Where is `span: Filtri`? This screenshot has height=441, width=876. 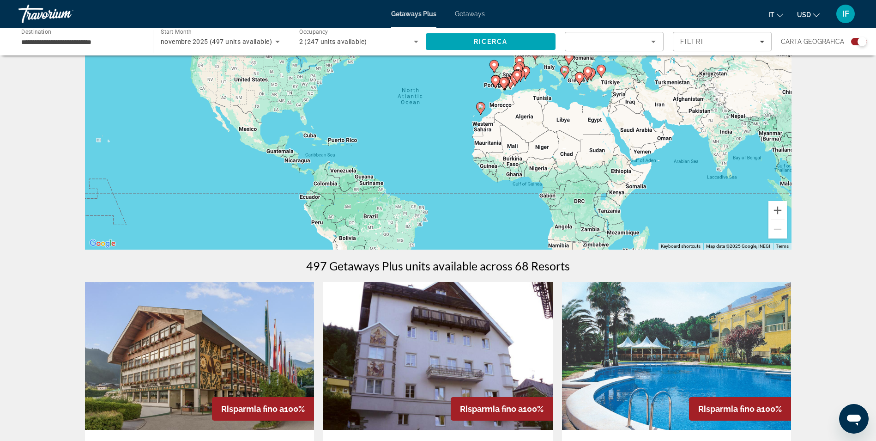 span: Filtri is located at coordinates (692, 42).